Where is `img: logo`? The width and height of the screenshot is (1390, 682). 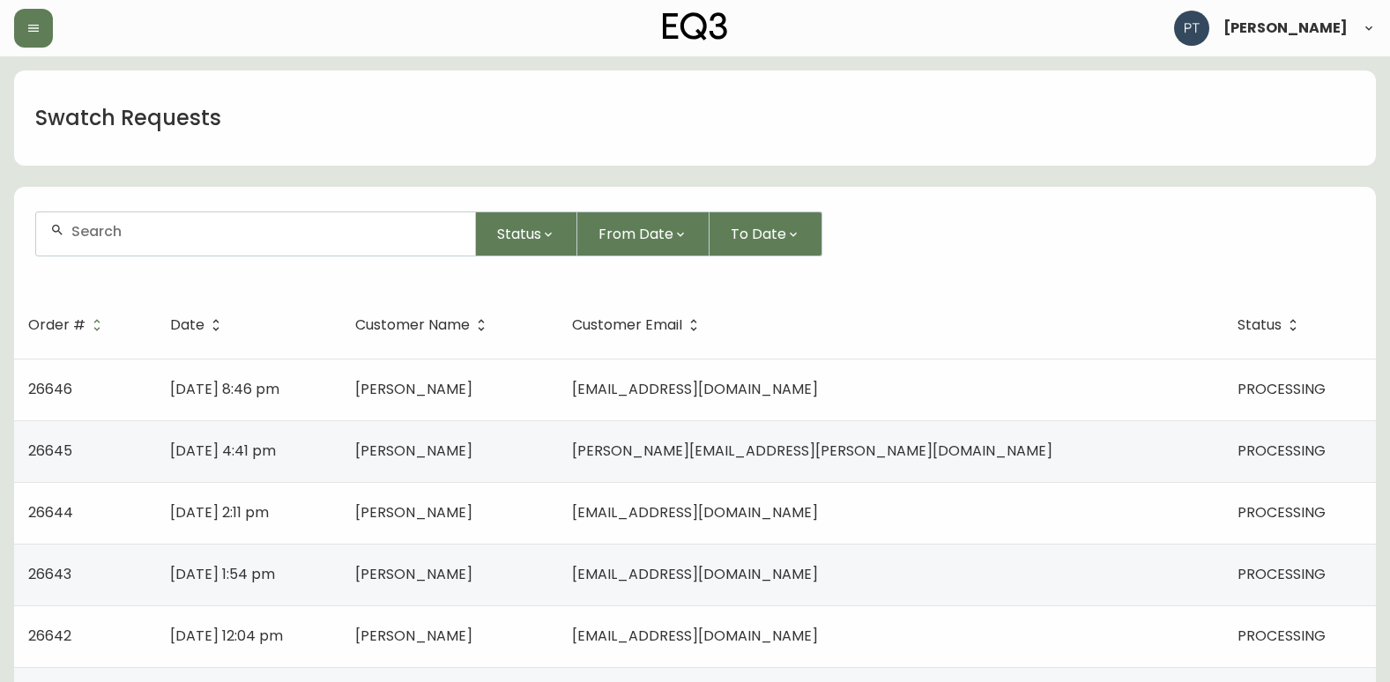
img: logo is located at coordinates (695, 26).